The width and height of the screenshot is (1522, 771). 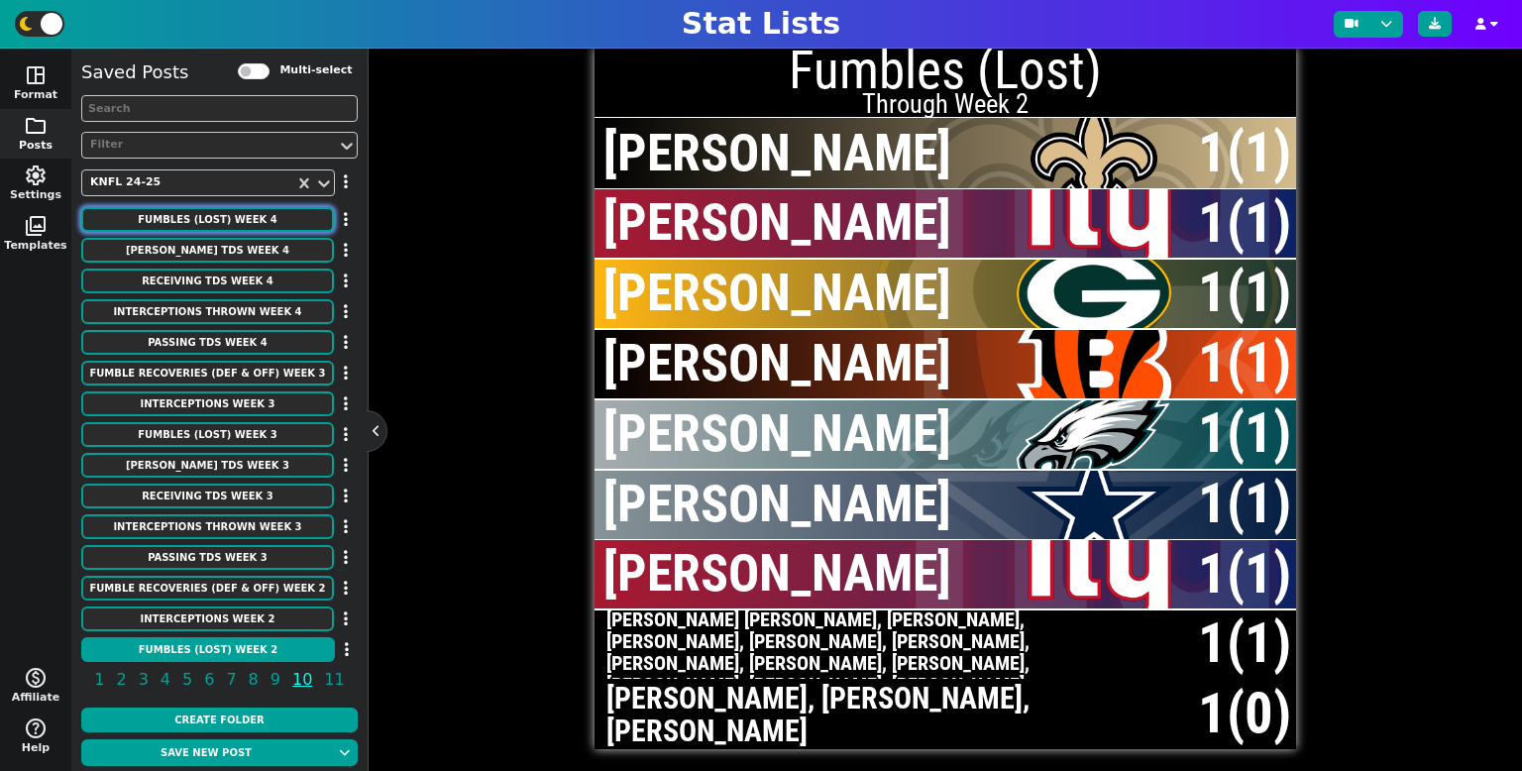 I want to click on span: help, so click(x=36, y=728).